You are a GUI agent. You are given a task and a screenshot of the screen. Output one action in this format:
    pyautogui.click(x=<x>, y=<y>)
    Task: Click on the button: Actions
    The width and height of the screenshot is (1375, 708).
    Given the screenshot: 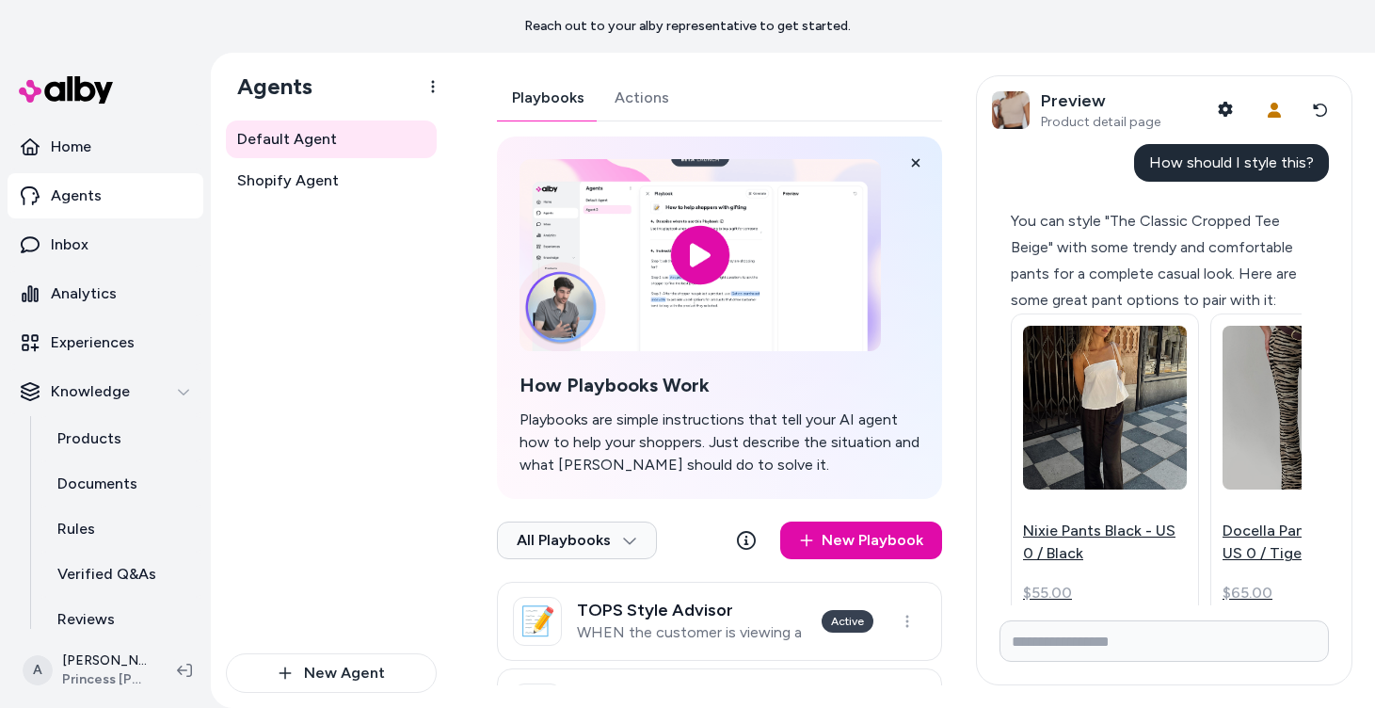 What is the action you would take?
    pyautogui.click(x=642, y=98)
    